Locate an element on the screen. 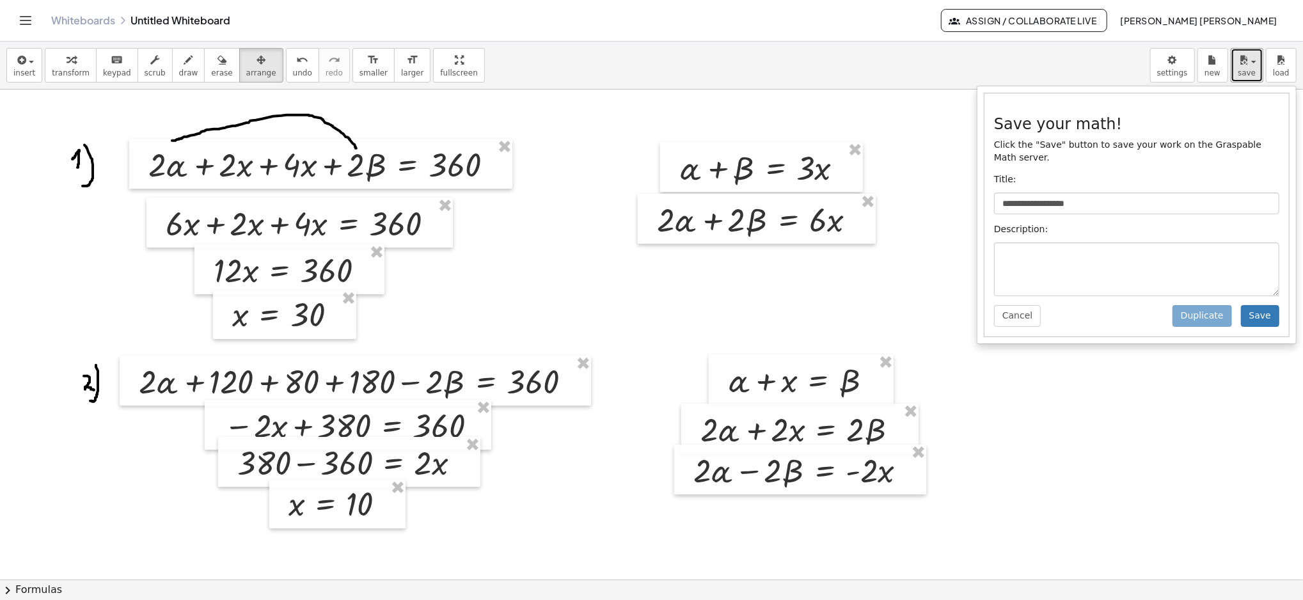  i: undo is located at coordinates (302, 60).